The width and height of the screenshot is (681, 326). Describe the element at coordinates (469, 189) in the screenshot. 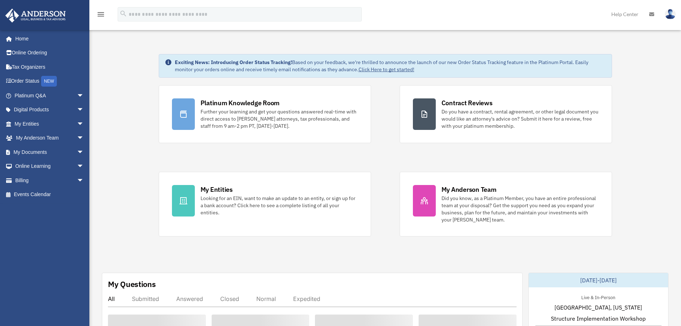

I see `div: My Anderson Team` at that location.